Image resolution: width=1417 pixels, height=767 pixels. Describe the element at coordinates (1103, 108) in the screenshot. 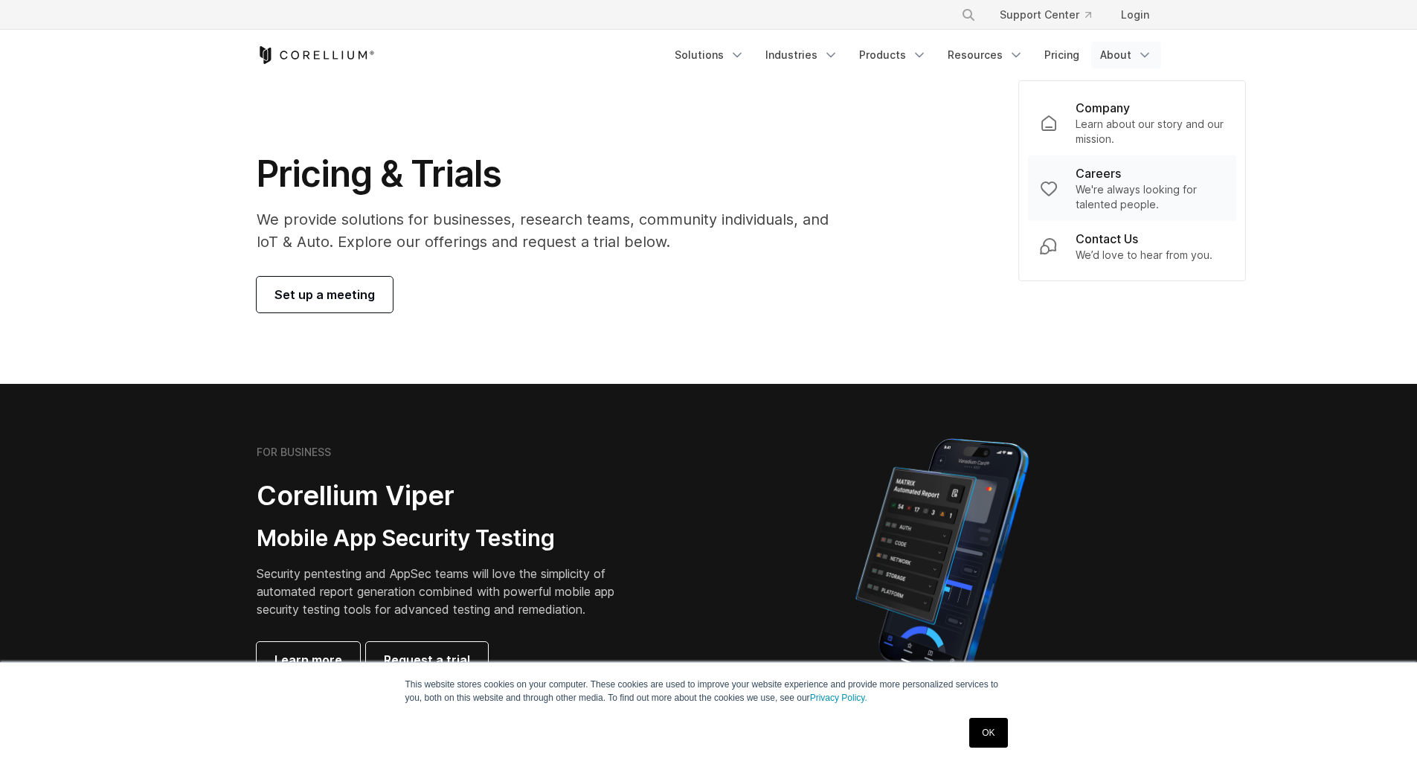

I see `p: Company` at that location.